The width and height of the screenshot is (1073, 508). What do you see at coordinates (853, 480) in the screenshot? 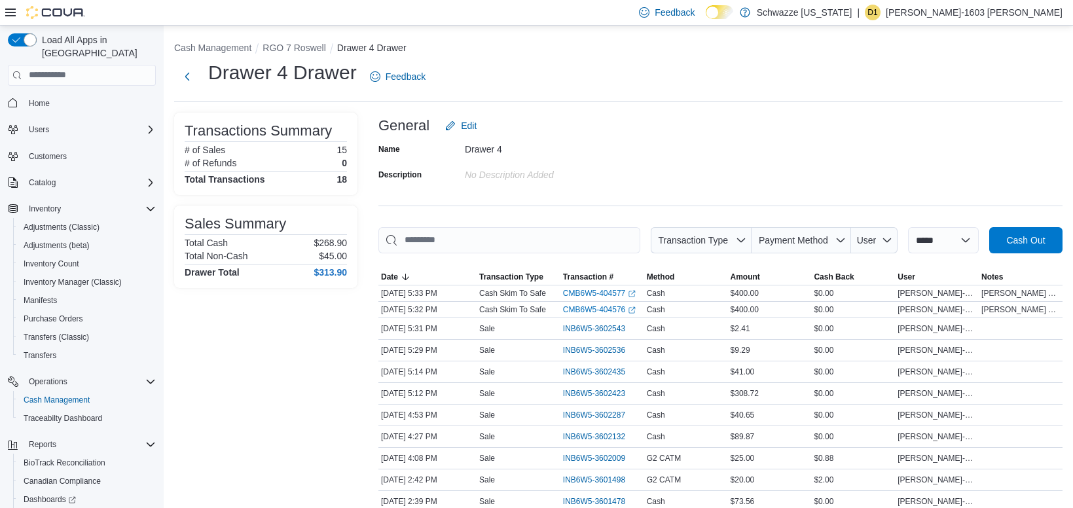
I see `div: $2.00` at bounding box center [853, 480].